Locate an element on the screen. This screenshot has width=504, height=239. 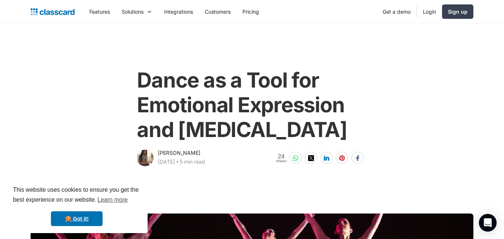
a: dismiss cookie message is located at coordinates (77, 218).